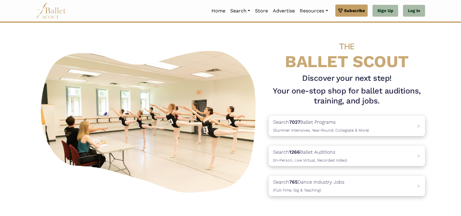  Describe the element at coordinates (218, 11) in the screenshot. I see `a: Home` at that location.